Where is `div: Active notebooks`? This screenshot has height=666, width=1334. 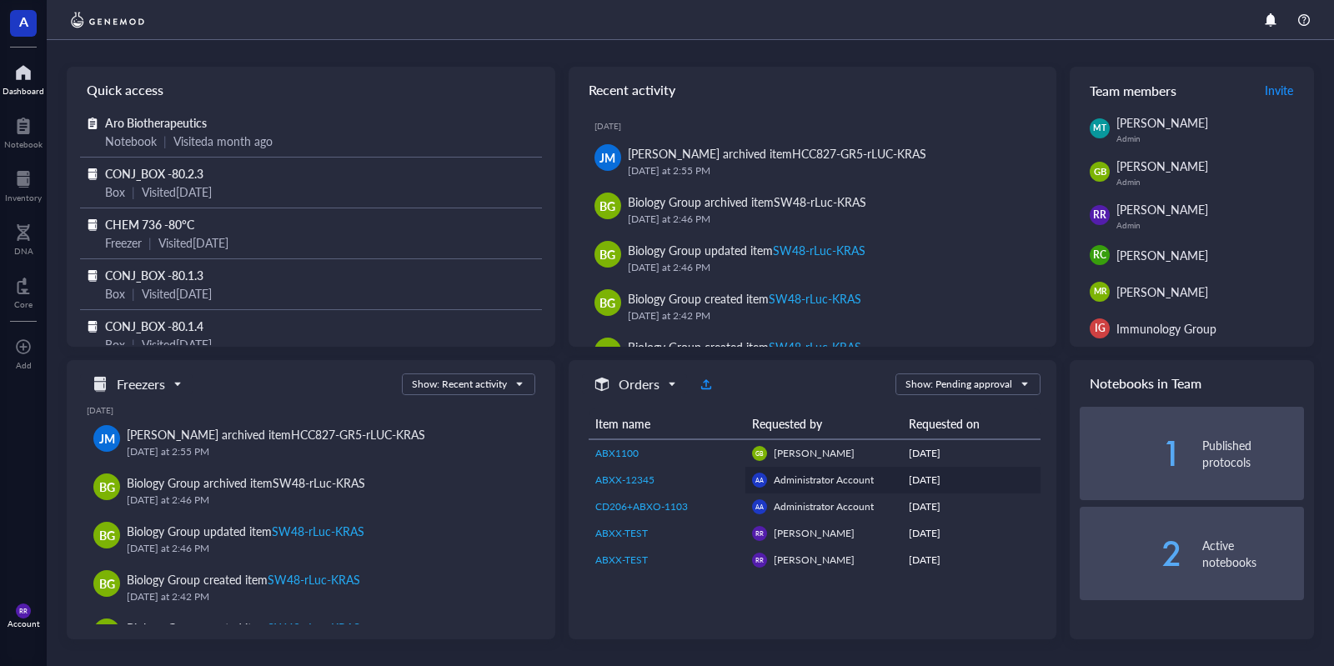
div: Active notebooks is located at coordinates (1254, 554).